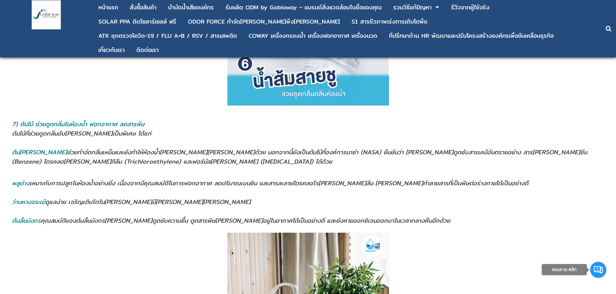 The height and width of the screenshot is (294, 616). Describe the element at coordinates (143, 7) in the screenshot. I see `div: สั่งซื้อสินค้า` at that location.